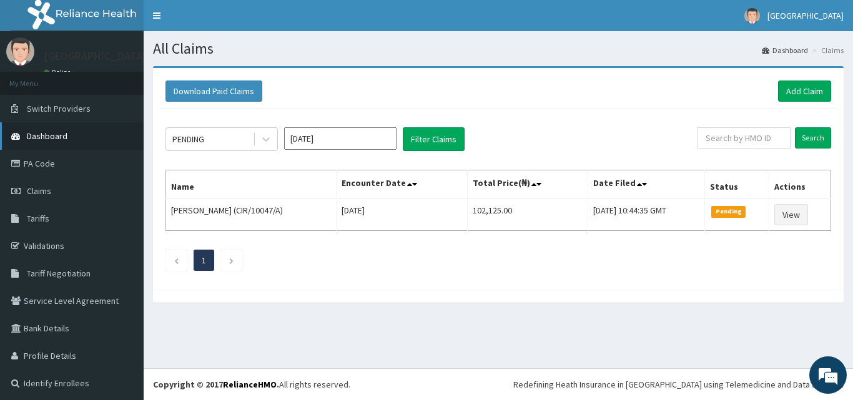 The height and width of the screenshot is (400, 853). What do you see at coordinates (220, 21) in the screenshot?
I see `div: Minimize live chat window` at bounding box center [220, 21].